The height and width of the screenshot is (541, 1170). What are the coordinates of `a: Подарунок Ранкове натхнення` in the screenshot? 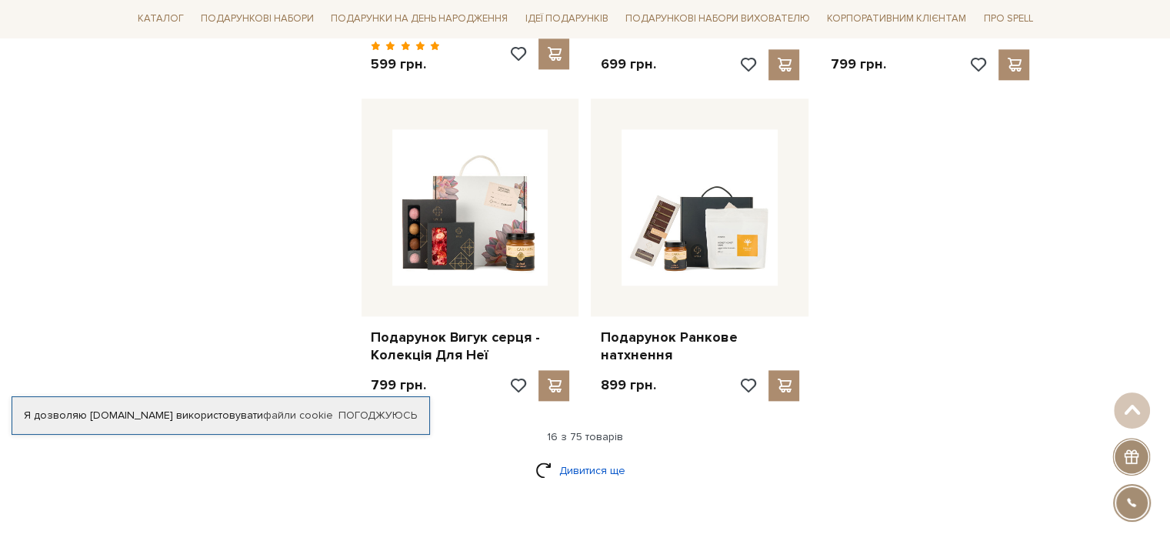 It's located at (699, 346).